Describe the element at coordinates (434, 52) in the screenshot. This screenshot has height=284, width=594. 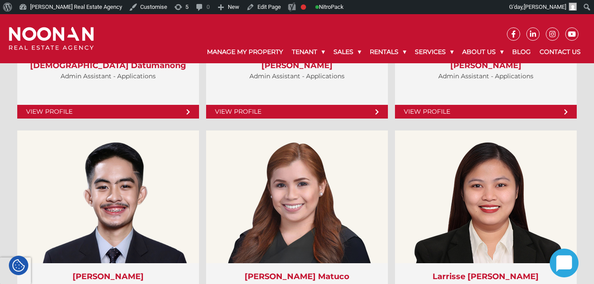
I see `a: Services` at that location.